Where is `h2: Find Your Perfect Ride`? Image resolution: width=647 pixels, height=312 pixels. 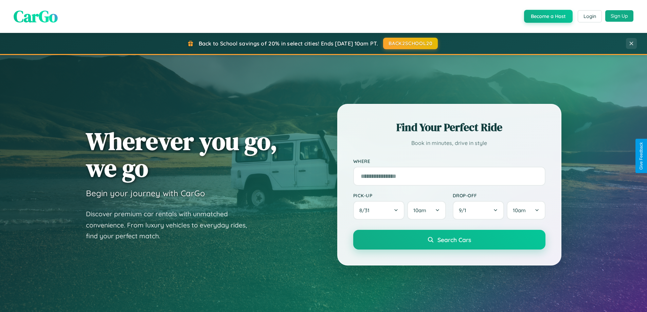 h2: Find Your Perfect Ride is located at coordinates (449, 127).